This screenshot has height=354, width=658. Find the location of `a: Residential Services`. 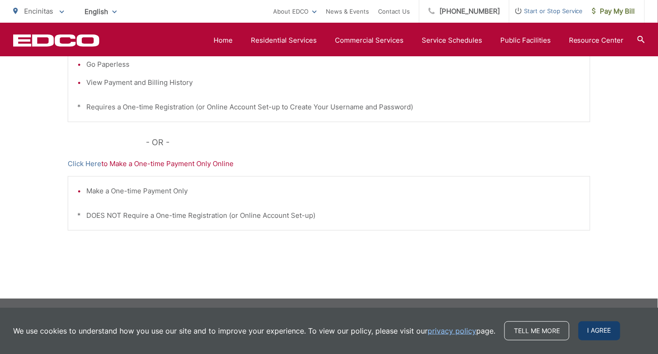

a: Residential Services is located at coordinates (283, 40).